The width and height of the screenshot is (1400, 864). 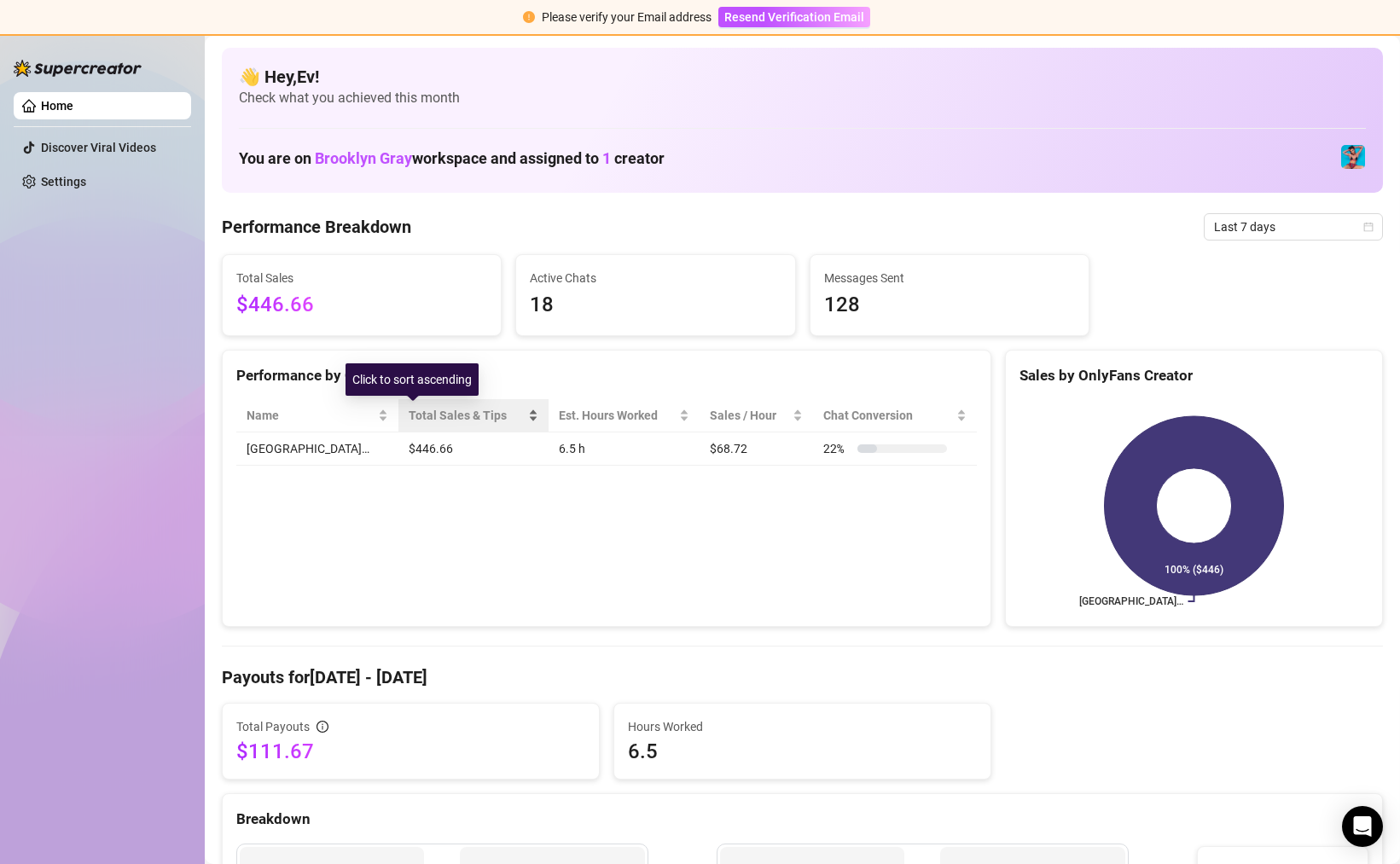 I want to click on span: Active Chats, so click(x=655, y=278).